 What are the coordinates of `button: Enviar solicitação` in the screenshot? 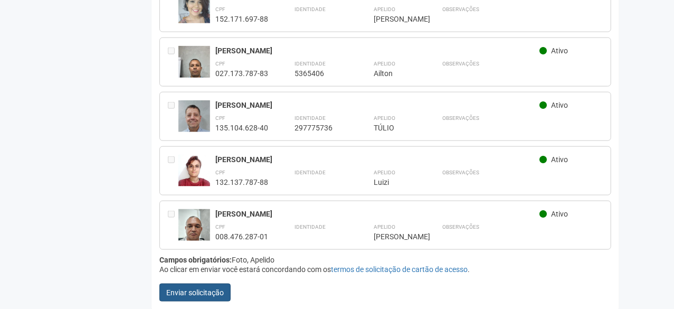 It's located at (195, 292).